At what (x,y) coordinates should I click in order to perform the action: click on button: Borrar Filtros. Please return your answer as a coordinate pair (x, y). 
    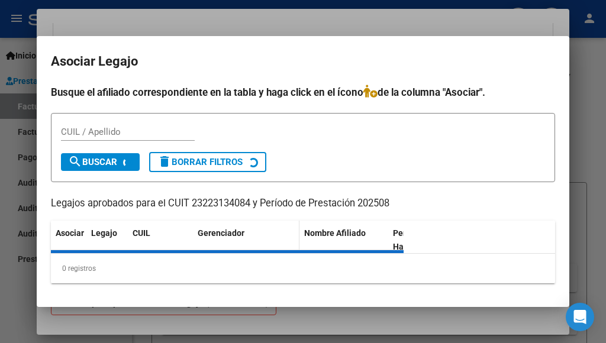
    Looking at the image, I should click on (208, 162).